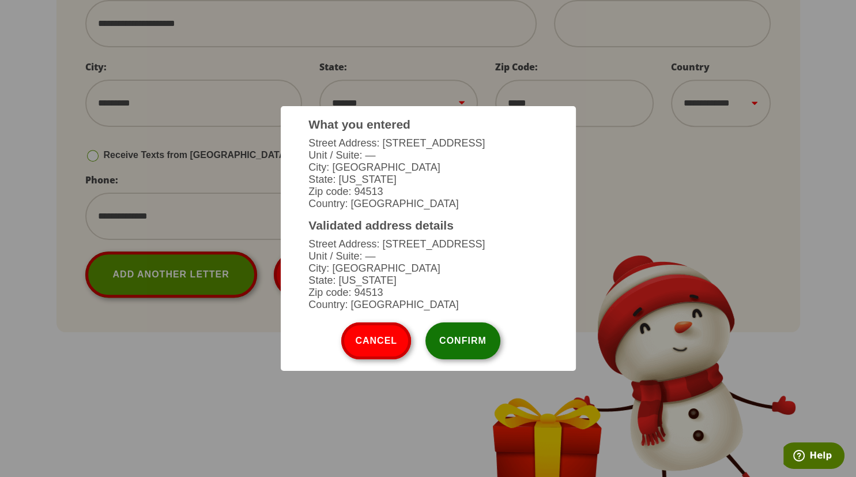  I want to click on h3: What you entered, so click(428, 125).